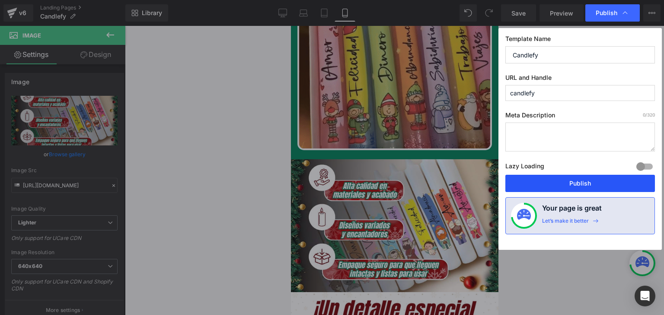  I want to click on label: Template Name, so click(580, 41).